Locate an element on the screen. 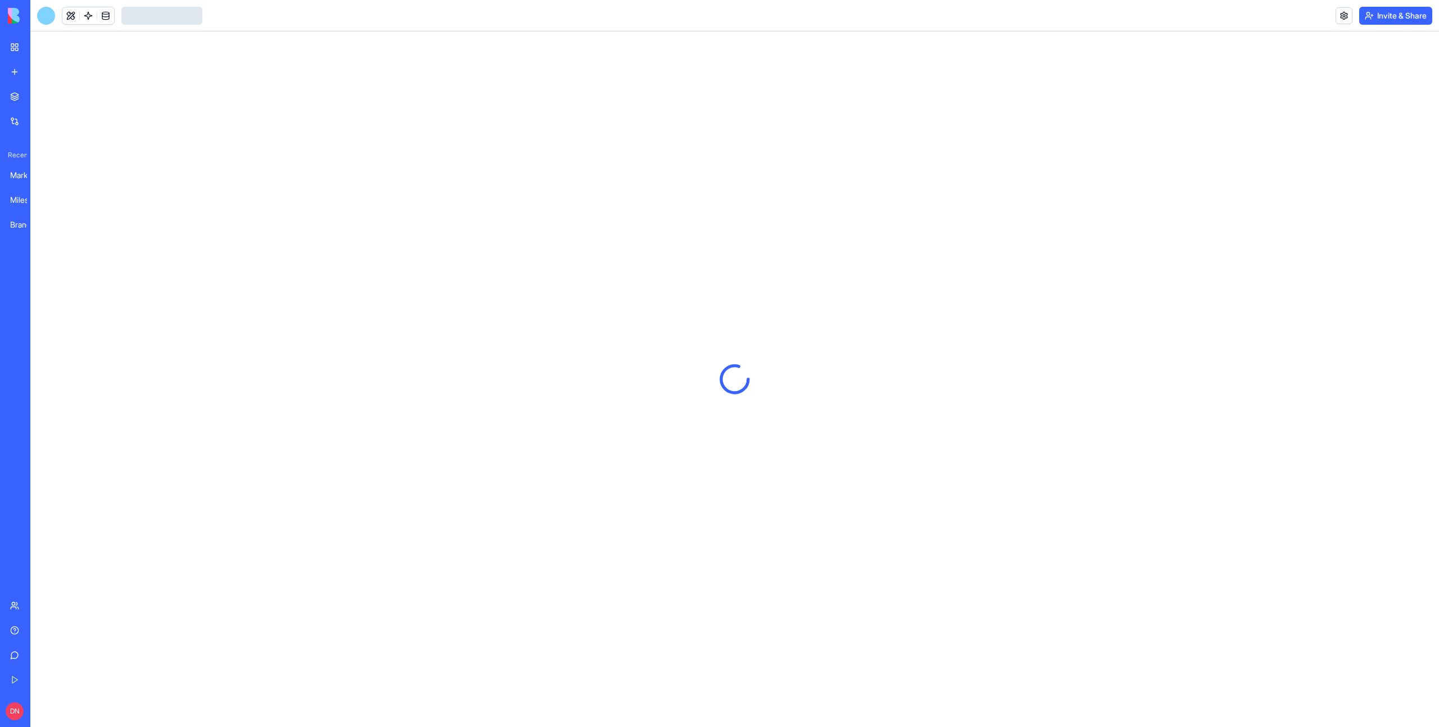 The height and width of the screenshot is (727, 1439). a: Marketing Expense Tracker is located at coordinates (26, 175).